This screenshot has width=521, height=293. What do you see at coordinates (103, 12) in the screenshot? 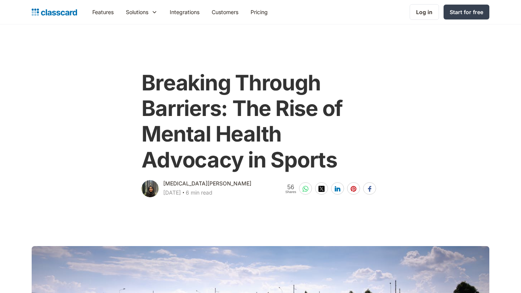
I see `a: Features` at bounding box center [103, 12].